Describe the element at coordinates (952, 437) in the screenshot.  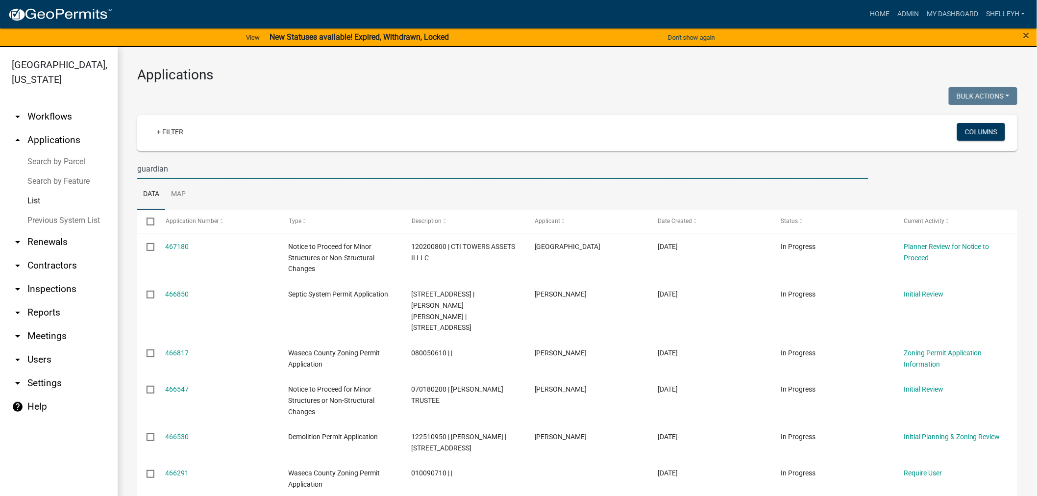
I see `a: Initial Planning & Zoning Review` at that location.